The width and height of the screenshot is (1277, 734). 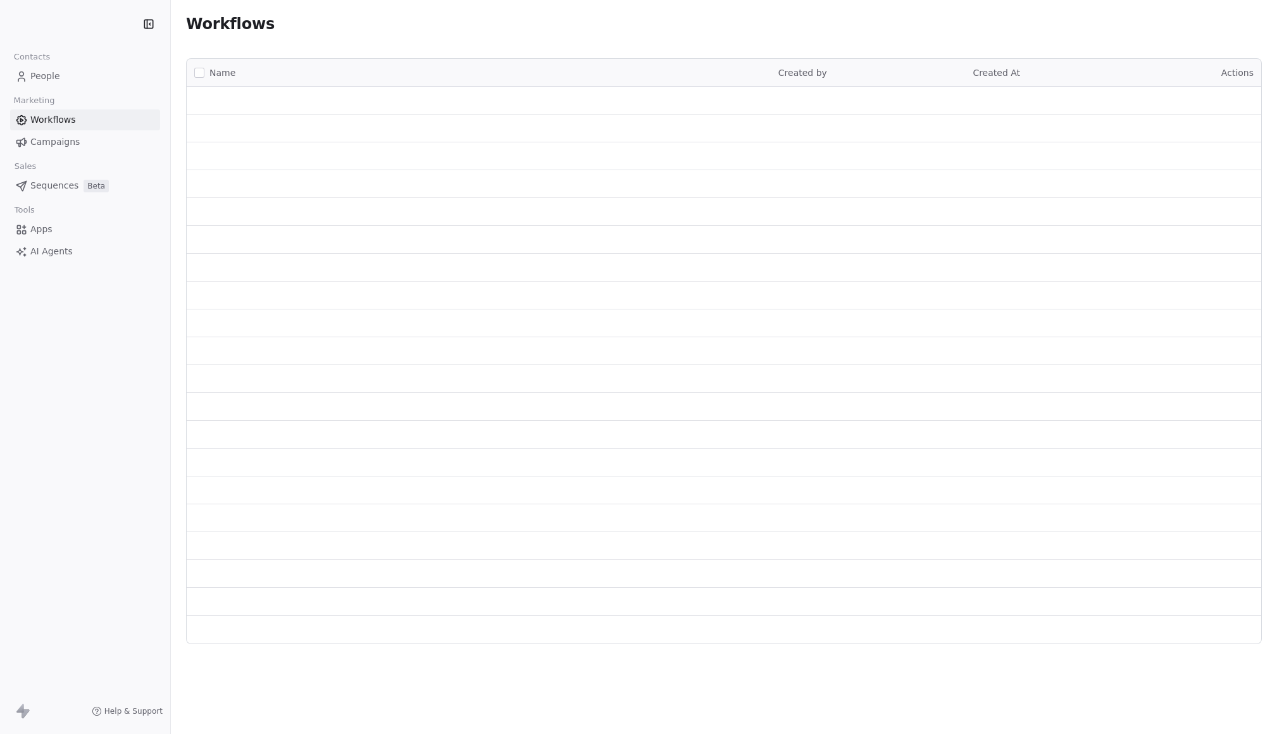 What do you see at coordinates (803, 73) in the screenshot?
I see `span: Created by` at bounding box center [803, 73].